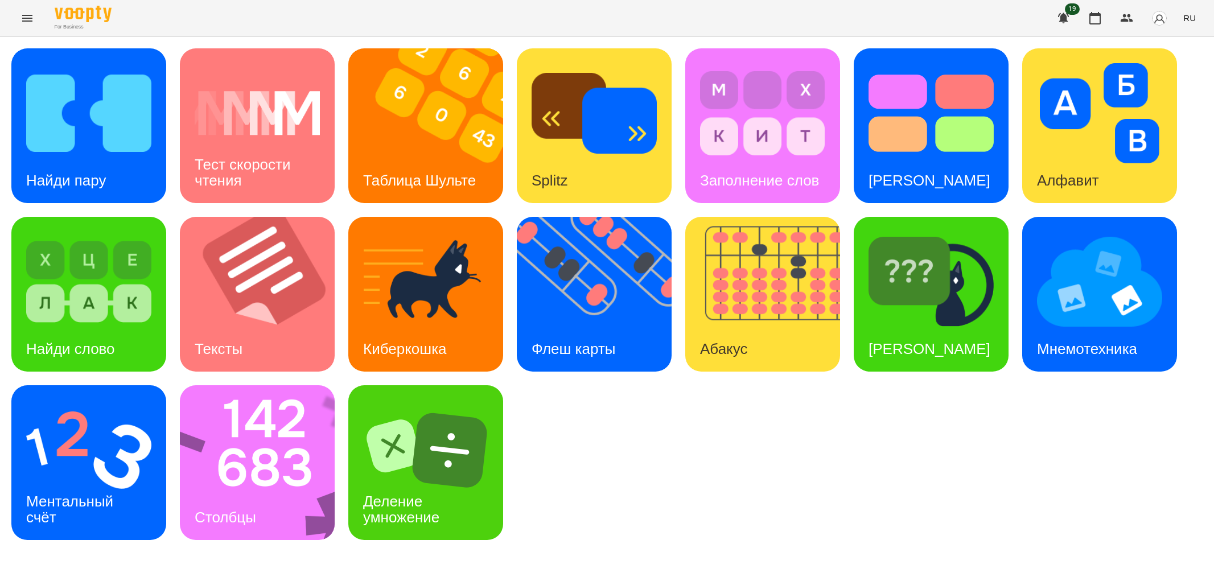 This screenshot has width=1214, height=581. What do you see at coordinates (1189, 18) in the screenshot?
I see `button: RU` at bounding box center [1189, 18].